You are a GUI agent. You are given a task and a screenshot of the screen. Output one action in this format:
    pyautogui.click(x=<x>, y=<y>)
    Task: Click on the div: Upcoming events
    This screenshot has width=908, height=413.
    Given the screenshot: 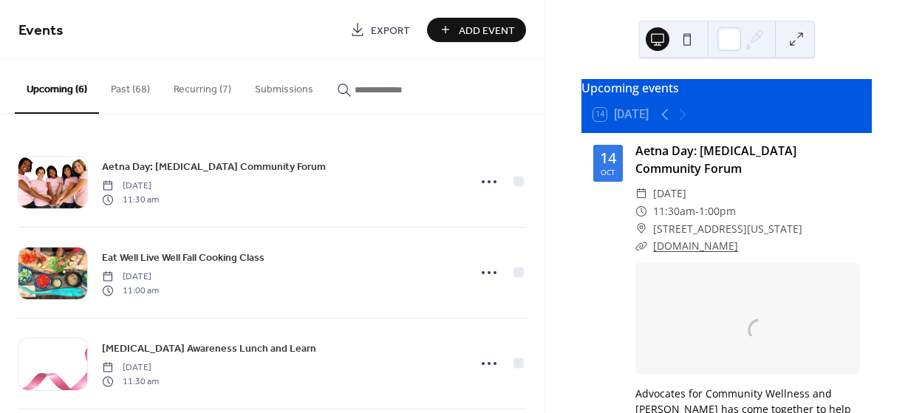 What is the action you would take?
    pyautogui.click(x=726, y=88)
    